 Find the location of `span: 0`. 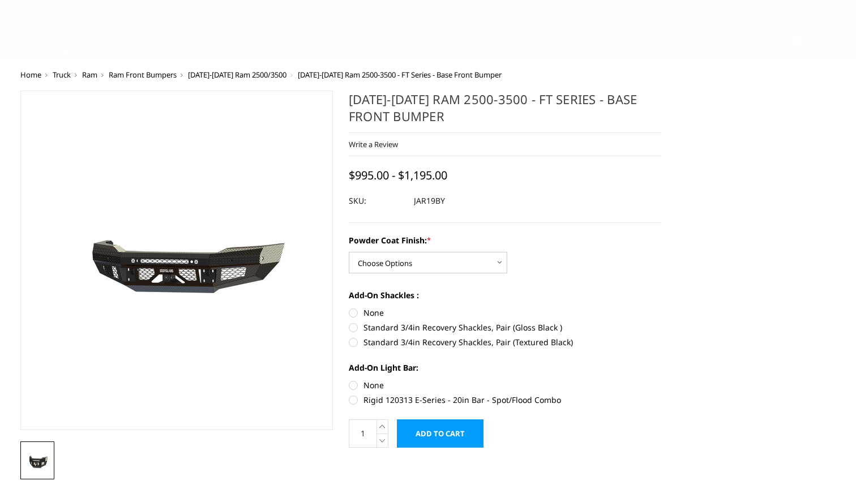

span: 0 is located at coordinates (797, 40).